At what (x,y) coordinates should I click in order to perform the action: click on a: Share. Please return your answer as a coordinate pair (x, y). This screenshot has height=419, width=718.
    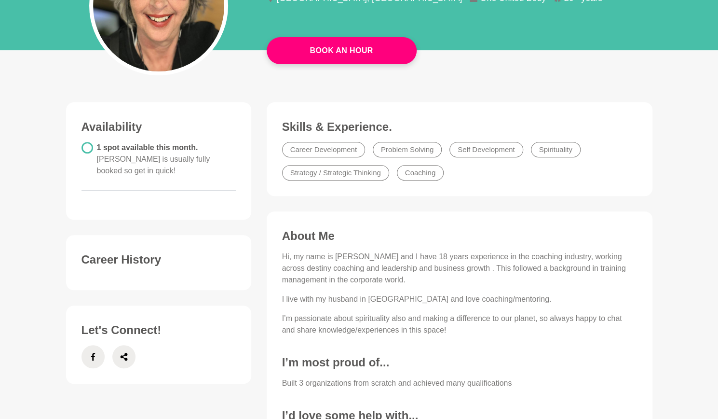
    Looking at the image, I should click on (124, 357).